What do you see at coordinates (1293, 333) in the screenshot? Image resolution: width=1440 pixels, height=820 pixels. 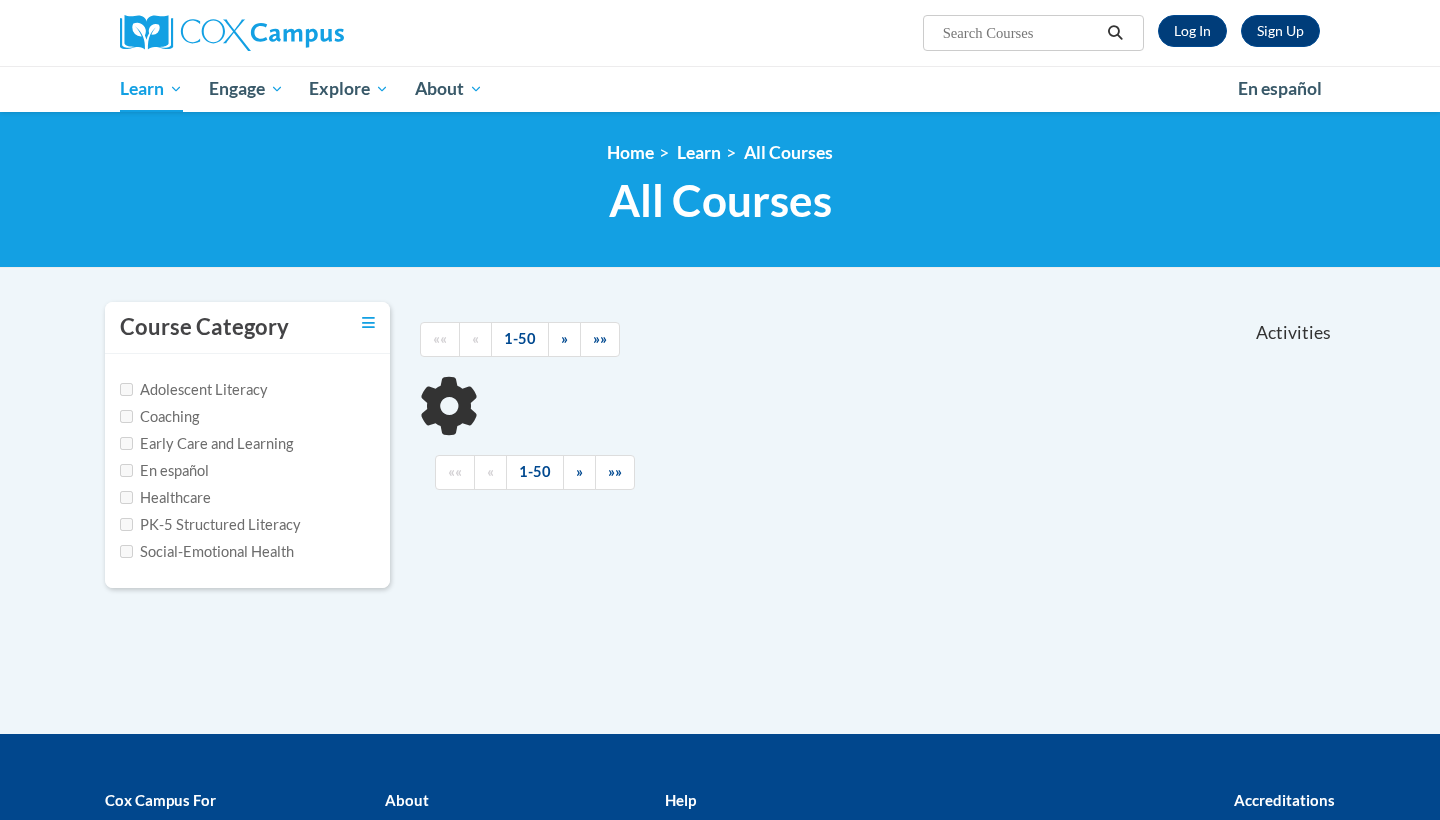 I see `span: Activities` at bounding box center [1293, 333].